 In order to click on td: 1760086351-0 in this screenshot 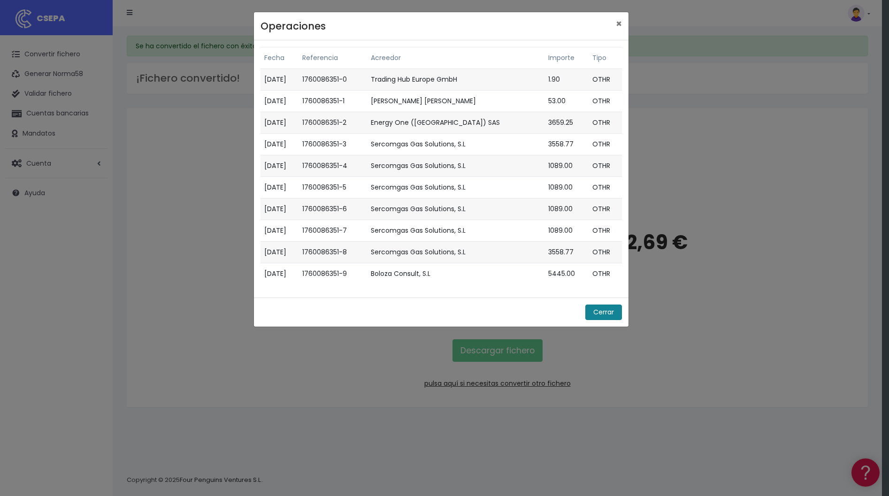, I will do `click(332, 80)`.